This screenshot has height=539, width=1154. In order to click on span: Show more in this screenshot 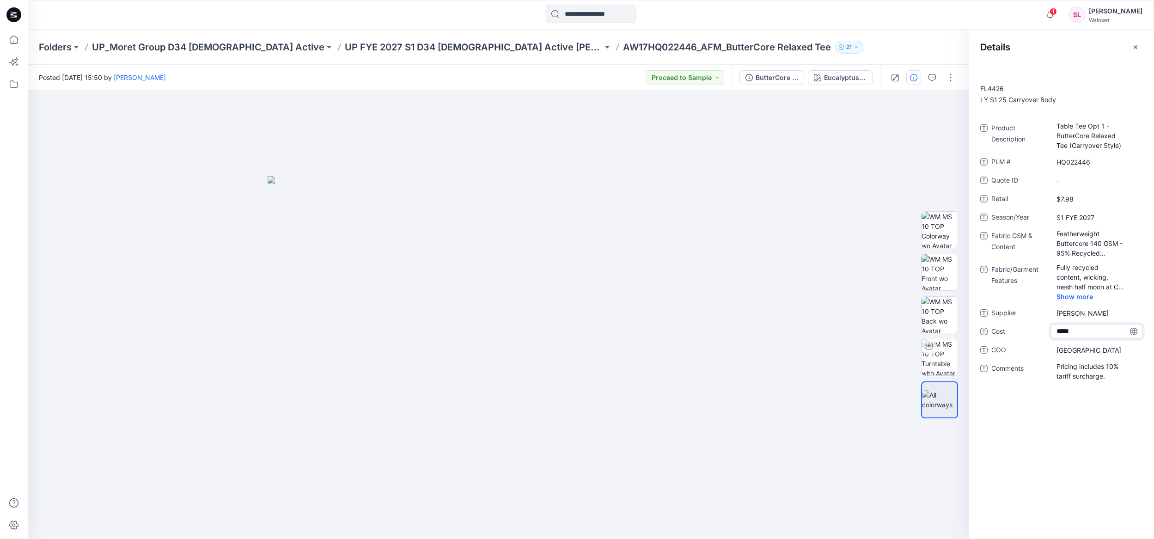, I will do `click(1080, 296)`.